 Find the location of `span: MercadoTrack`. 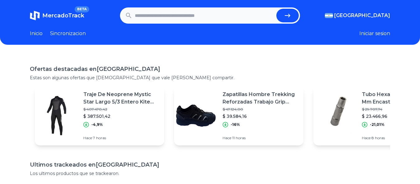

span: MercadoTrack is located at coordinates (63, 16).